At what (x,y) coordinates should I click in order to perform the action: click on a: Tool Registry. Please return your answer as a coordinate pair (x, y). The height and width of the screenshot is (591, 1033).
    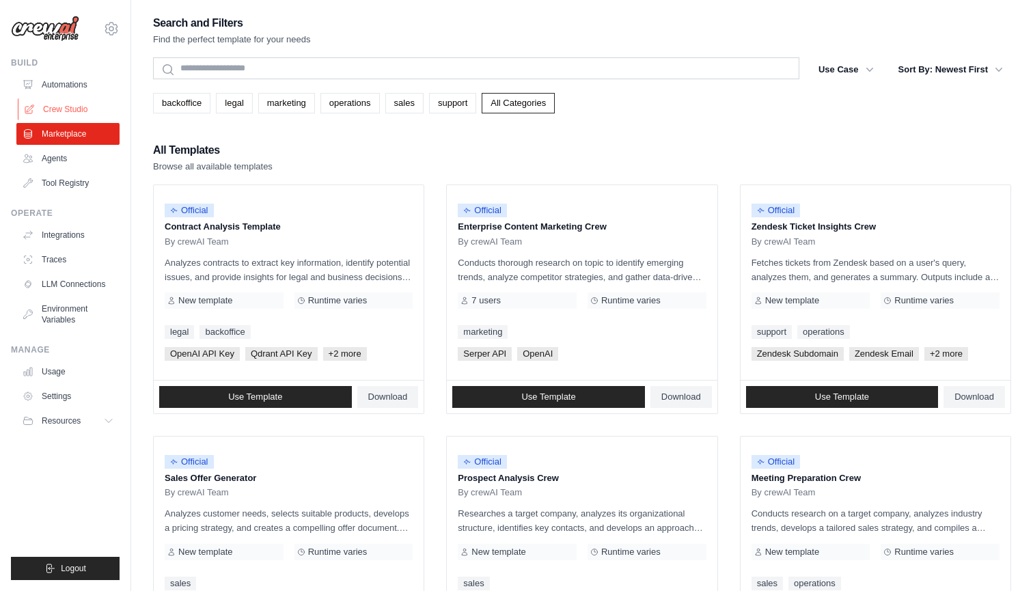
    Looking at the image, I should click on (68, 183).